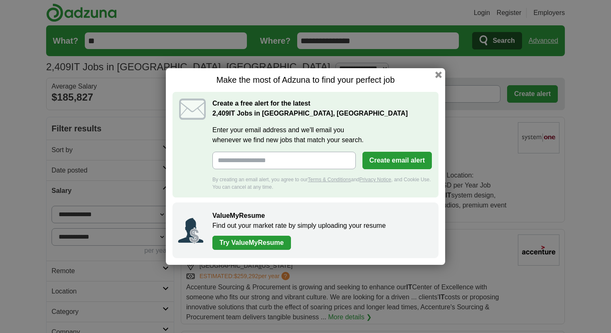 The height and width of the screenshot is (333, 611). I want to click on h2: Create a free alert for the latest, so click(322, 108).